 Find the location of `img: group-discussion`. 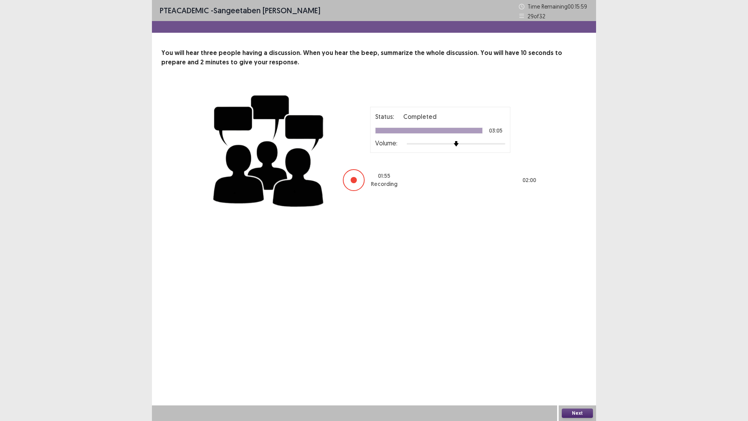

img: group-discussion is located at coordinates (269, 149).